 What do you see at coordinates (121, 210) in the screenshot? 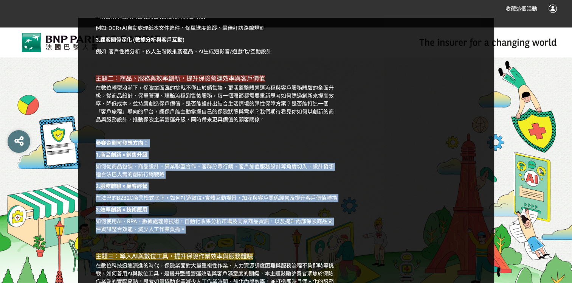
I see `strong: 3.效率創新 × 技術應用` at bounding box center [121, 210].